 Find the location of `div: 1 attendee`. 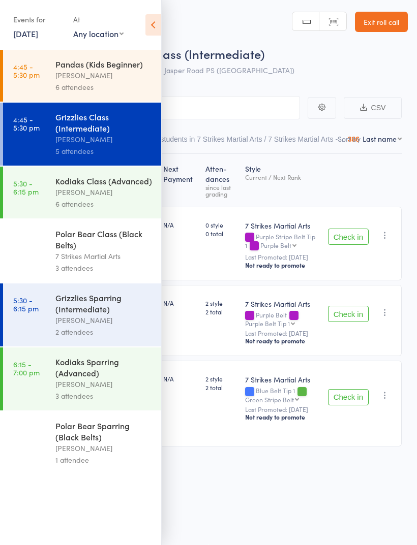

div: 1 attendee is located at coordinates (104, 460).